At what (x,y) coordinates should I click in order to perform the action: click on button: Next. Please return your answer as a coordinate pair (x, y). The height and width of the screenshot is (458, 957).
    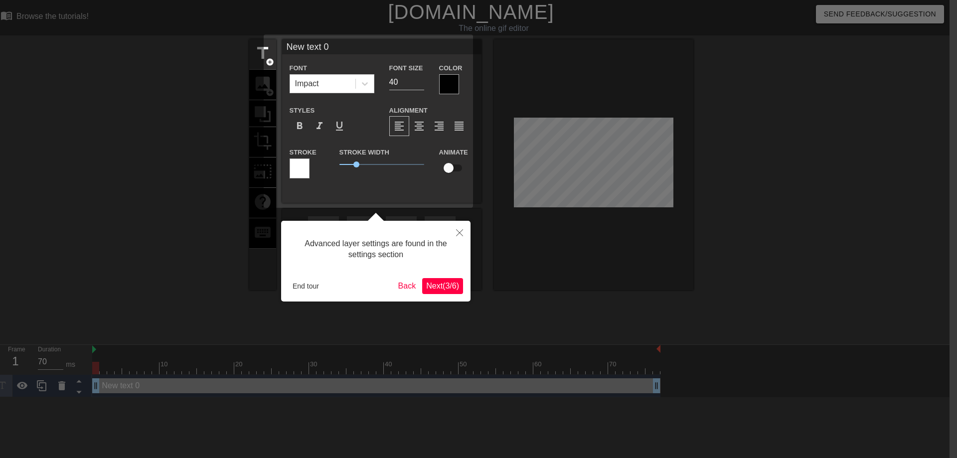
    Looking at the image, I should click on (443, 286).